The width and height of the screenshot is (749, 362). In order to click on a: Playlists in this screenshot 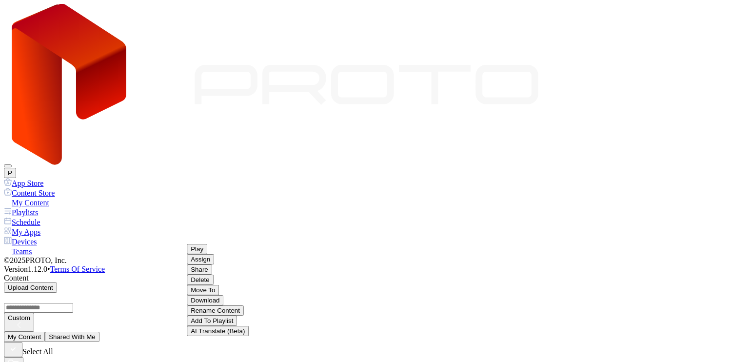, I will do `click(374, 212)`.